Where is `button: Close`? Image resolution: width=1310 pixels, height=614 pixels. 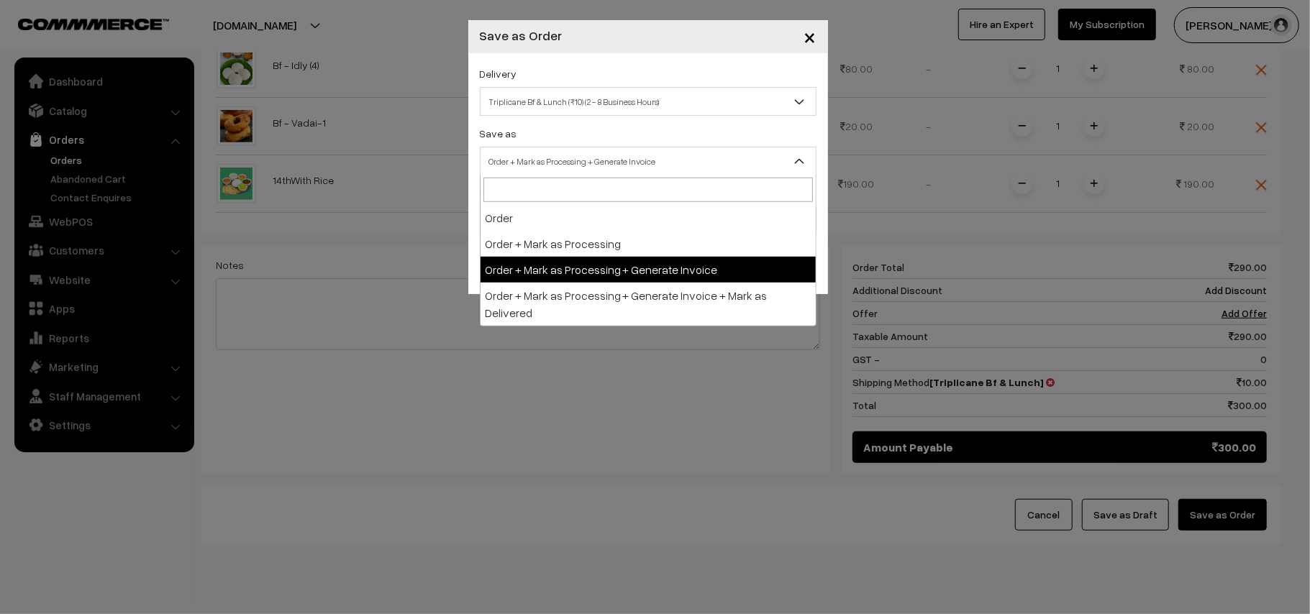 button: Close is located at coordinates (810, 37).